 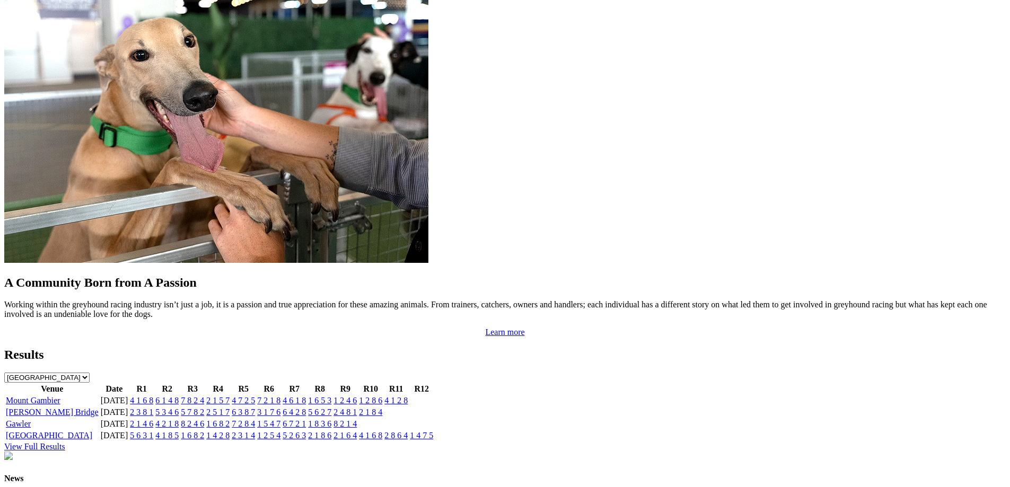 I want to click on a: 2 3 8 1, so click(x=142, y=412).